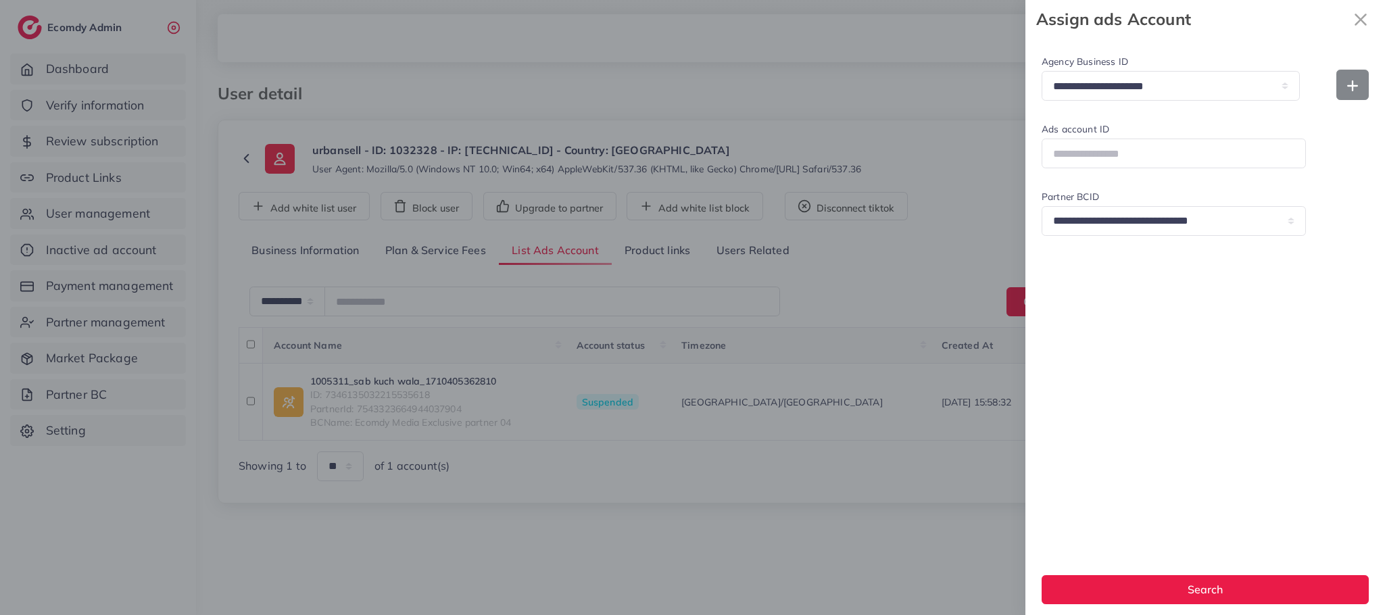 This screenshot has height=615, width=1385. What do you see at coordinates (1206, 590) in the screenshot?
I see `span: Search` at bounding box center [1206, 590].